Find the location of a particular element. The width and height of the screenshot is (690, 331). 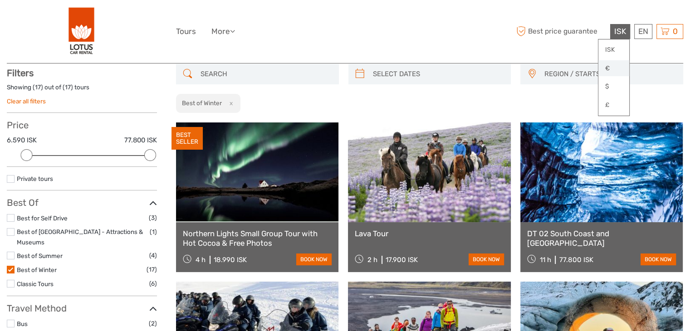

div: Showing ( ) out of ( ) tours is located at coordinates (82, 90).